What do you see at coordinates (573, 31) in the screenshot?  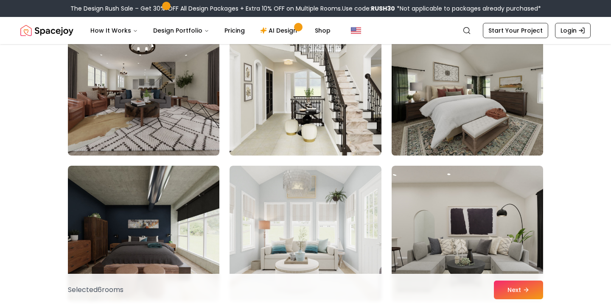 I see `a: Login` at bounding box center [573, 31].